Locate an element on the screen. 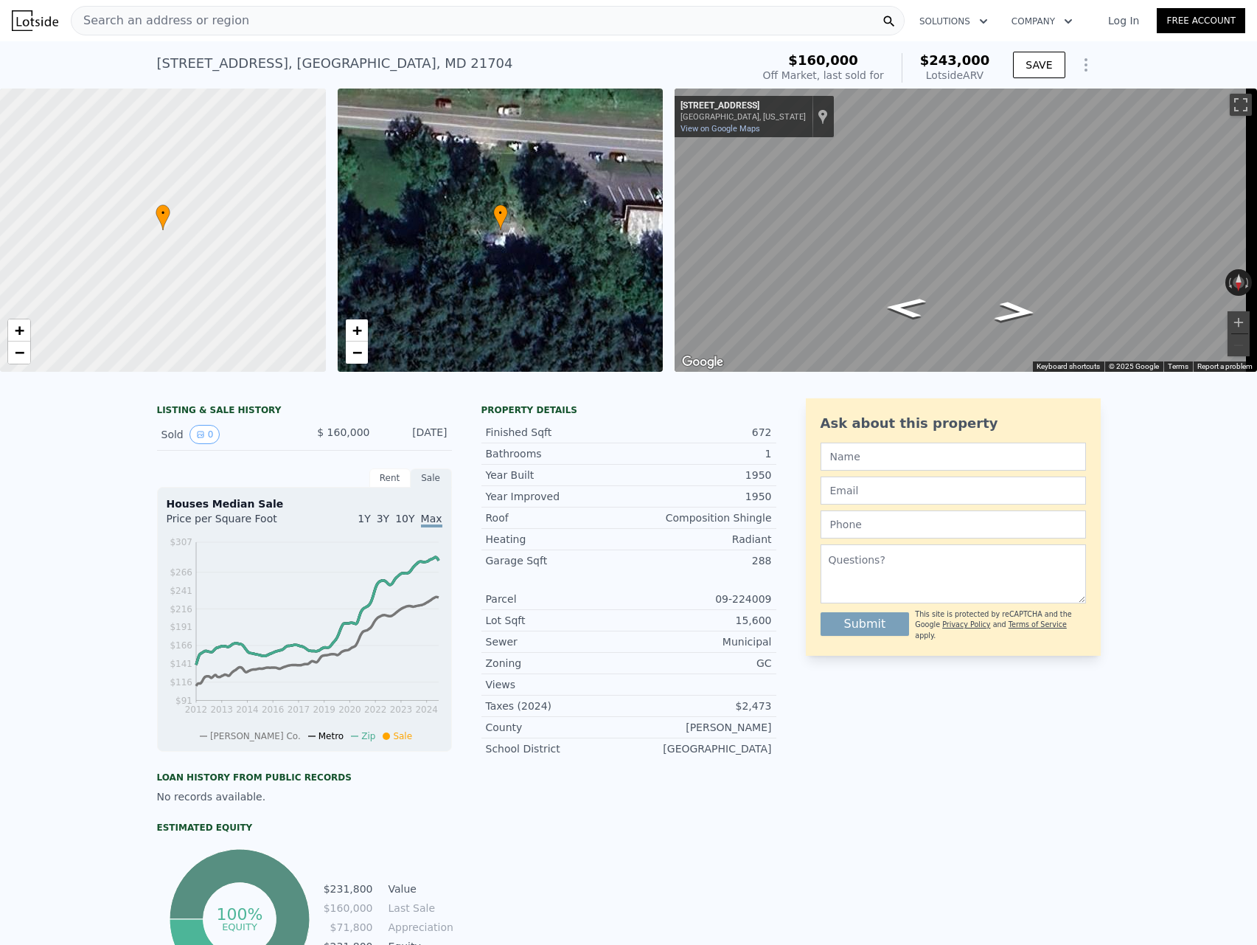 This screenshot has width=1257, height=945. span: 1Y is located at coordinates (364, 518).